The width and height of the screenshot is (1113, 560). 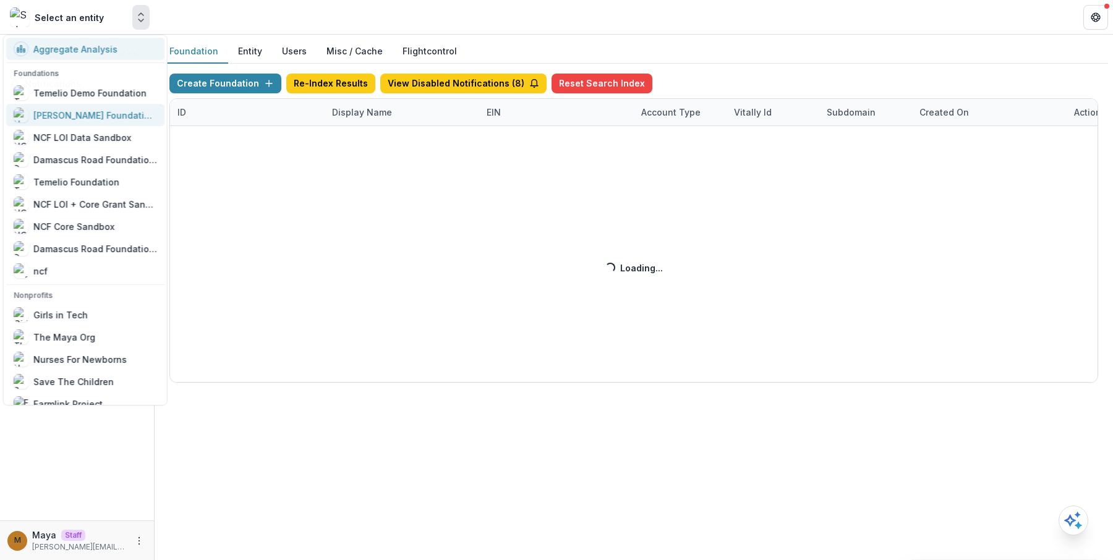 I want to click on div: Maya, so click(x=17, y=540).